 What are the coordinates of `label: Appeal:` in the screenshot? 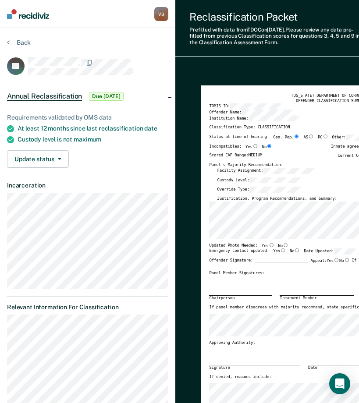 It's located at (330, 263).